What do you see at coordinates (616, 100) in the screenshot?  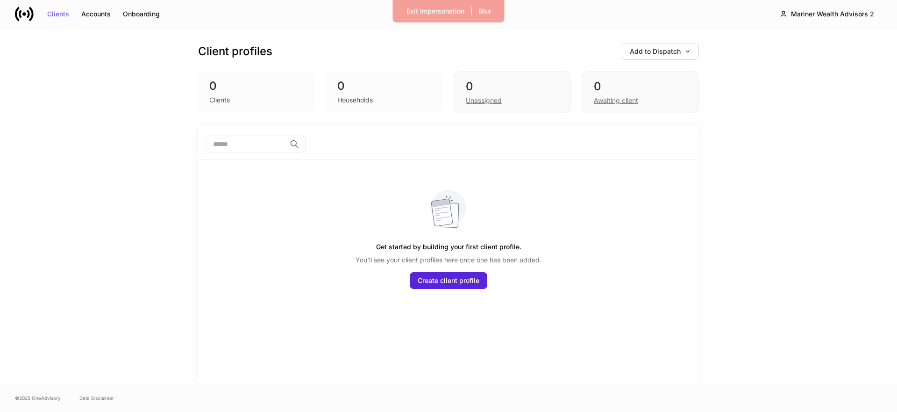 I see `div: Awaiting client` at bounding box center [616, 100].